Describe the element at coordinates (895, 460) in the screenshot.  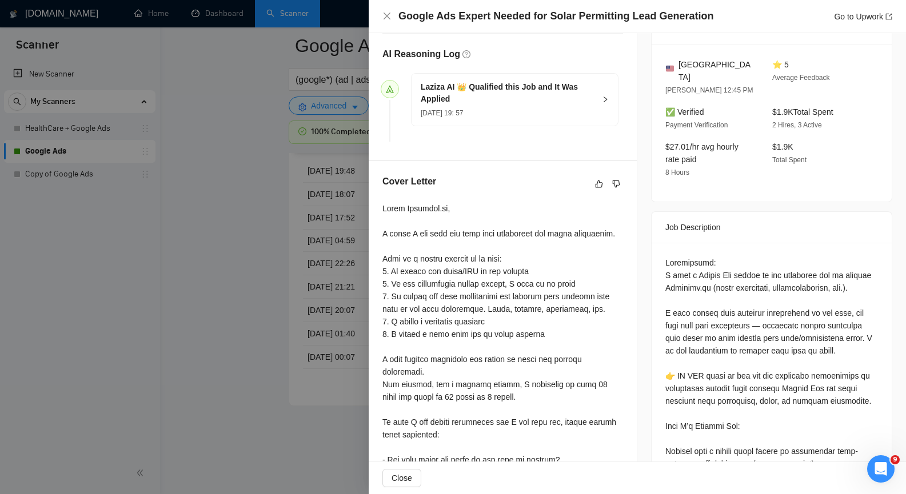
I see `span: 9` at that location.